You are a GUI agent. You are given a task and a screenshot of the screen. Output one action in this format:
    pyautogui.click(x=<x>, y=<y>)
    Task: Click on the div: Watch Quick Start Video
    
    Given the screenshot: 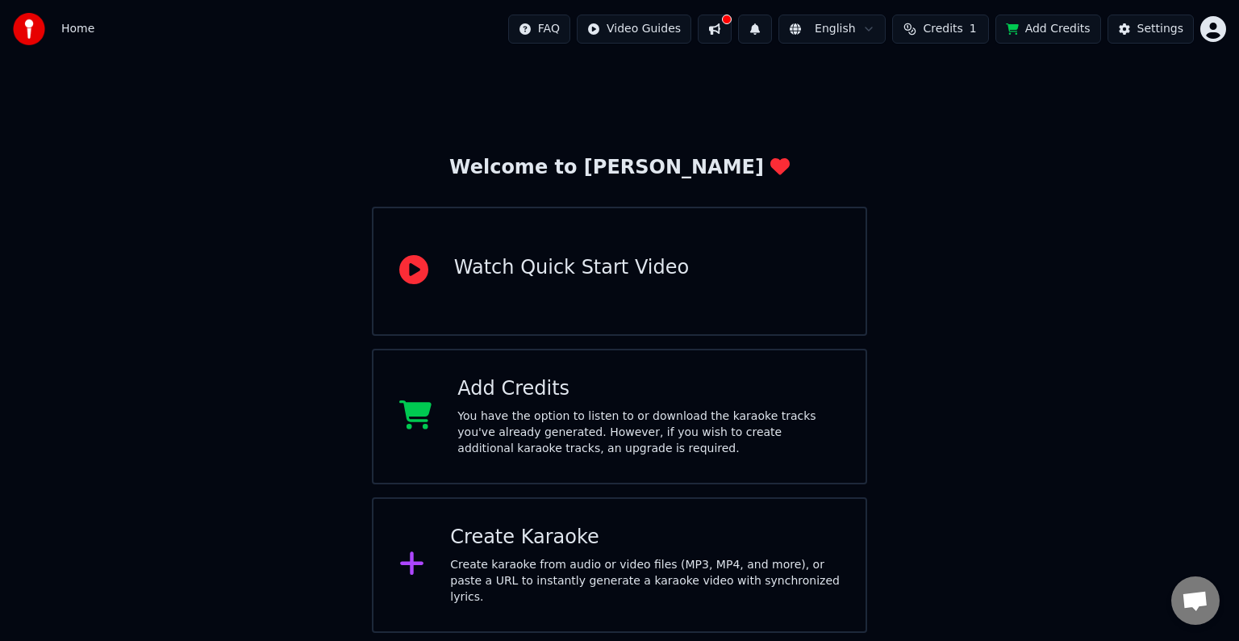 What is the action you would take?
    pyautogui.click(x=571, y=268)
    